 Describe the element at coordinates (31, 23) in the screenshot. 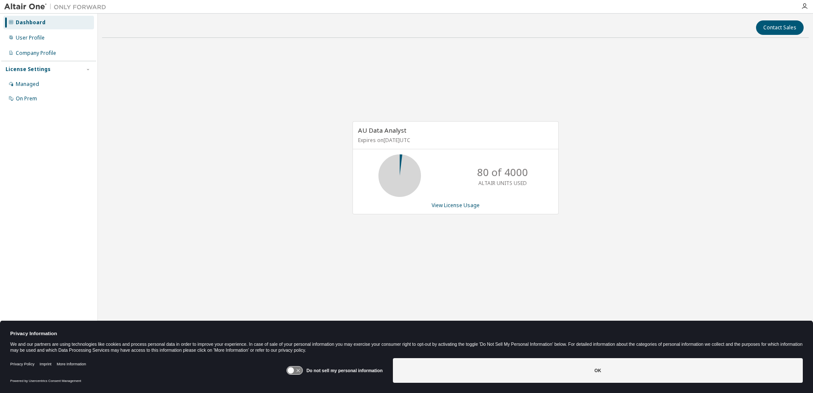

I see `div: Dashboard` at that location.